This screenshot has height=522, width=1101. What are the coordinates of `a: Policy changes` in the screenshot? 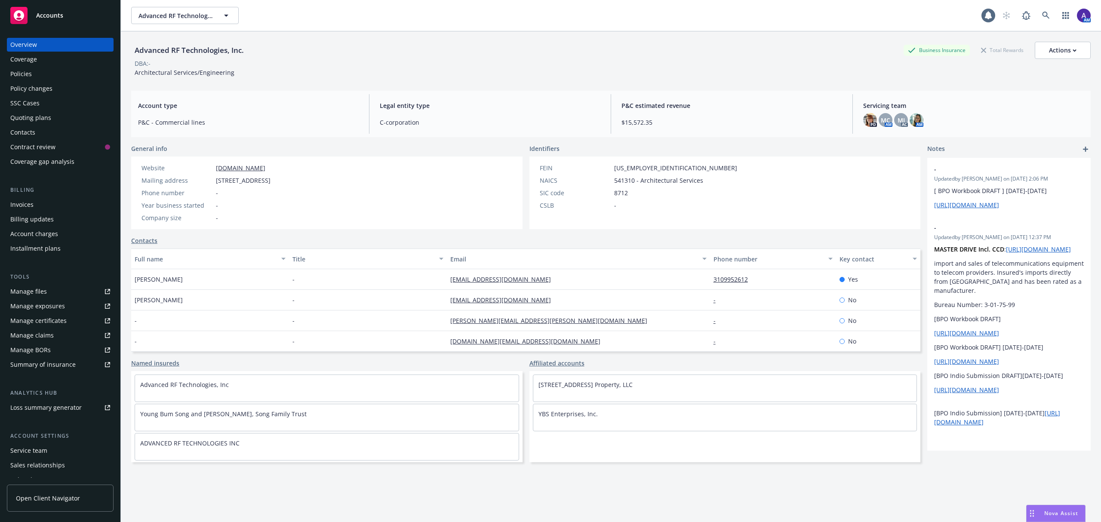 It's located at (60, 89).